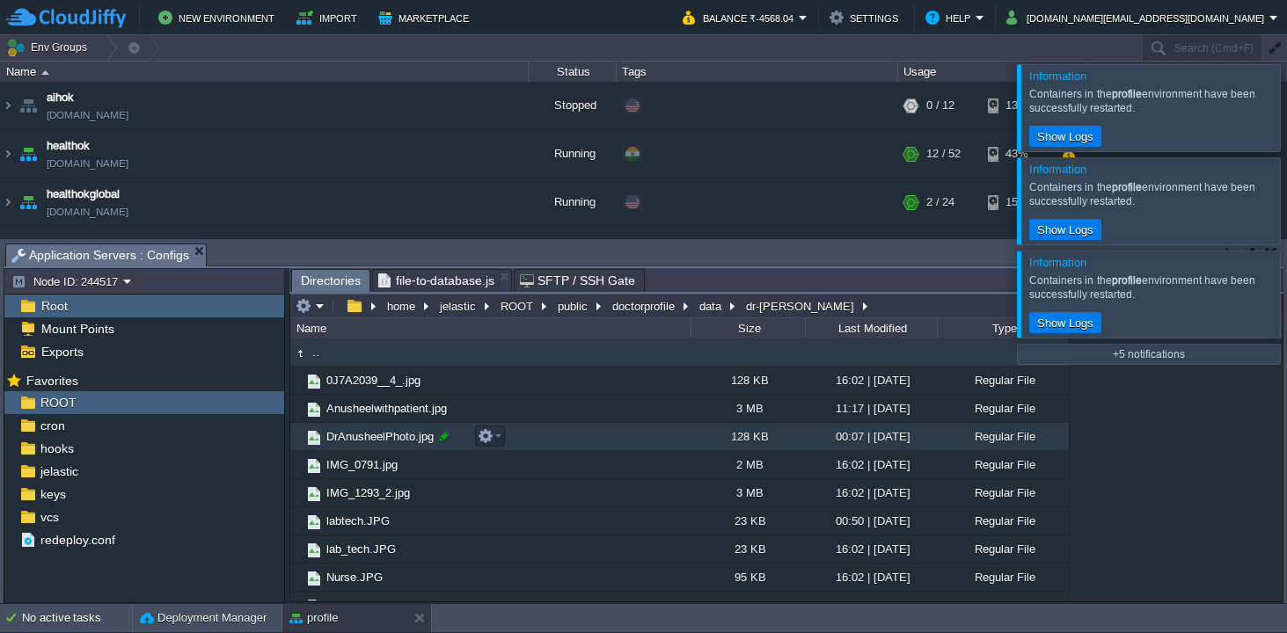  Describe the element at coordinates (49, 517) in the screenshot. I see `a: vcs` at that location.